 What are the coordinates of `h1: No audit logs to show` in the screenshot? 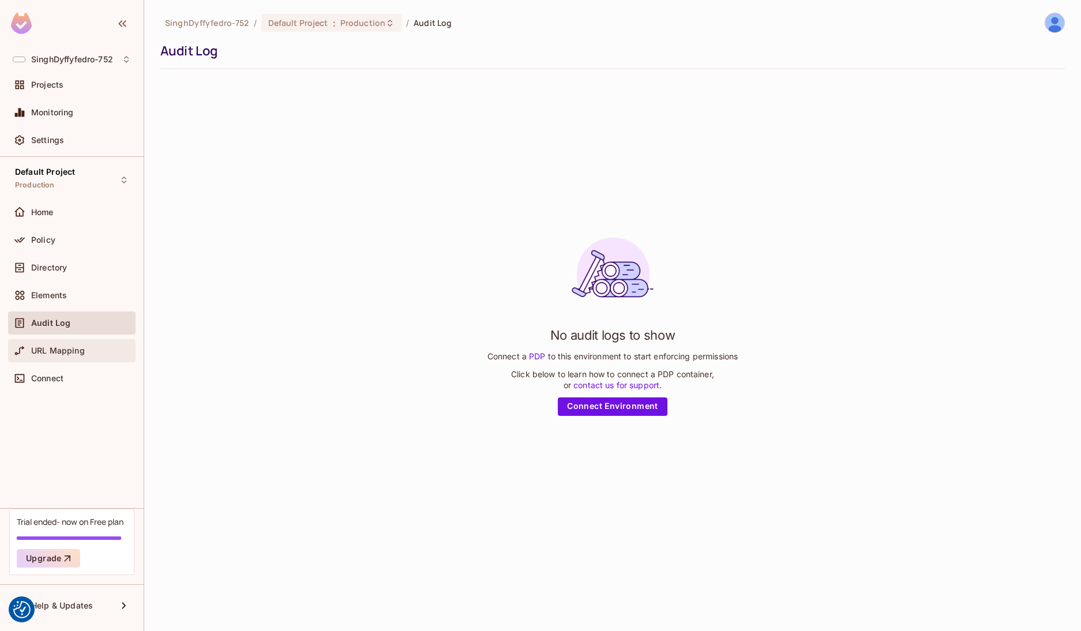 It's located at (613, 335).